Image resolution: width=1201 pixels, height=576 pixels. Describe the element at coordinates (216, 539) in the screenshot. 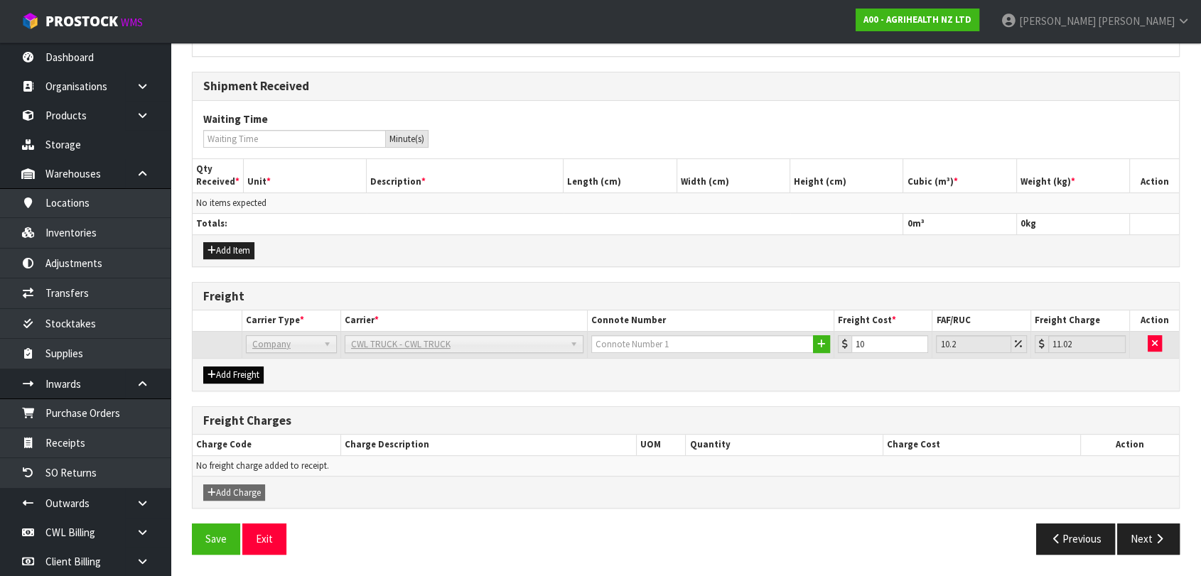

I see `button: Save` at that location.